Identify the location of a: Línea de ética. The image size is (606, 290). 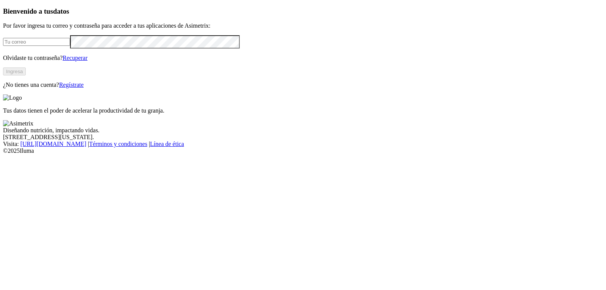
(167, 143).